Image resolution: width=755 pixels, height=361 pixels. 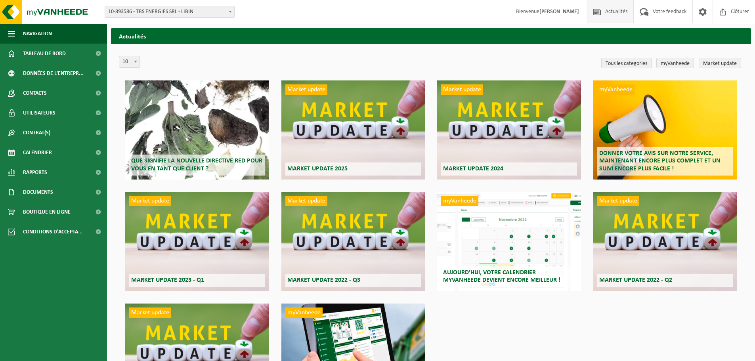 I want to click on span: Donner votre avis sur notre service, maintenant encore plus complet et un suivi encore plus facile !, so click(x=660, y=161).